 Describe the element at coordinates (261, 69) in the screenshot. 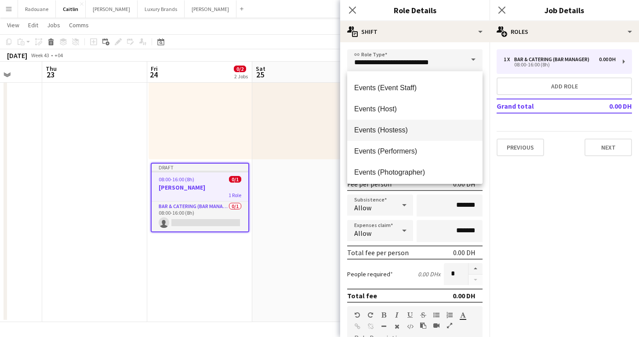

I see `span: Sat` at that location.